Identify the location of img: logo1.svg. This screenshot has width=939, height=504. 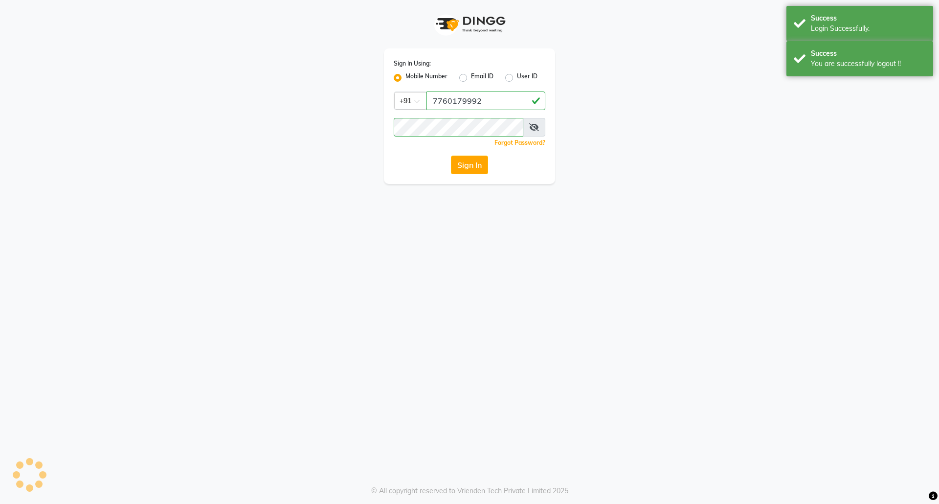
(469, 24).